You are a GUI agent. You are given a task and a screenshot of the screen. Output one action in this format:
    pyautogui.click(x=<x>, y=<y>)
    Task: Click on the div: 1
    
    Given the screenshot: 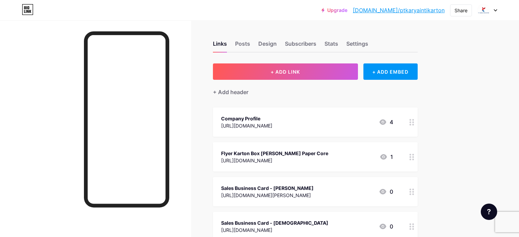 What is the action you would take?
    pyautogui.click(x=386, y=157)
    